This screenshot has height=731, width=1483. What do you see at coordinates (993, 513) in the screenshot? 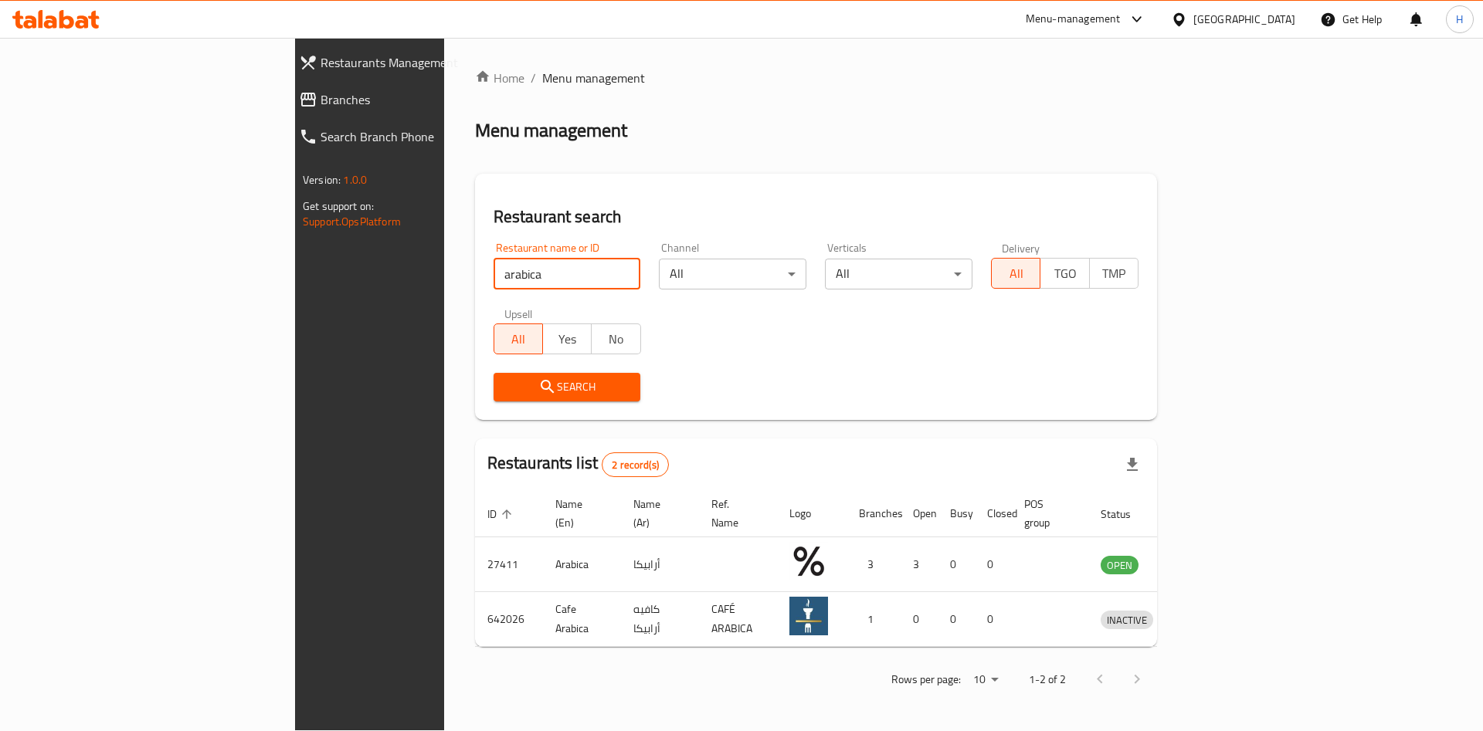
I see `th: Closed` at bounding box center [993, 513].